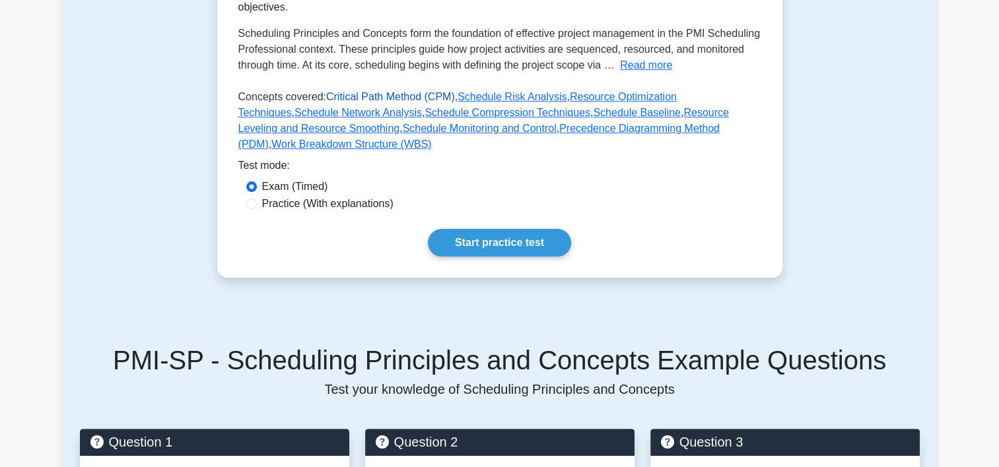  Describe the element at coordinates (351, 144) in the screenshot. I see `a: Work Breakdown Structure (WBS)` at that location.